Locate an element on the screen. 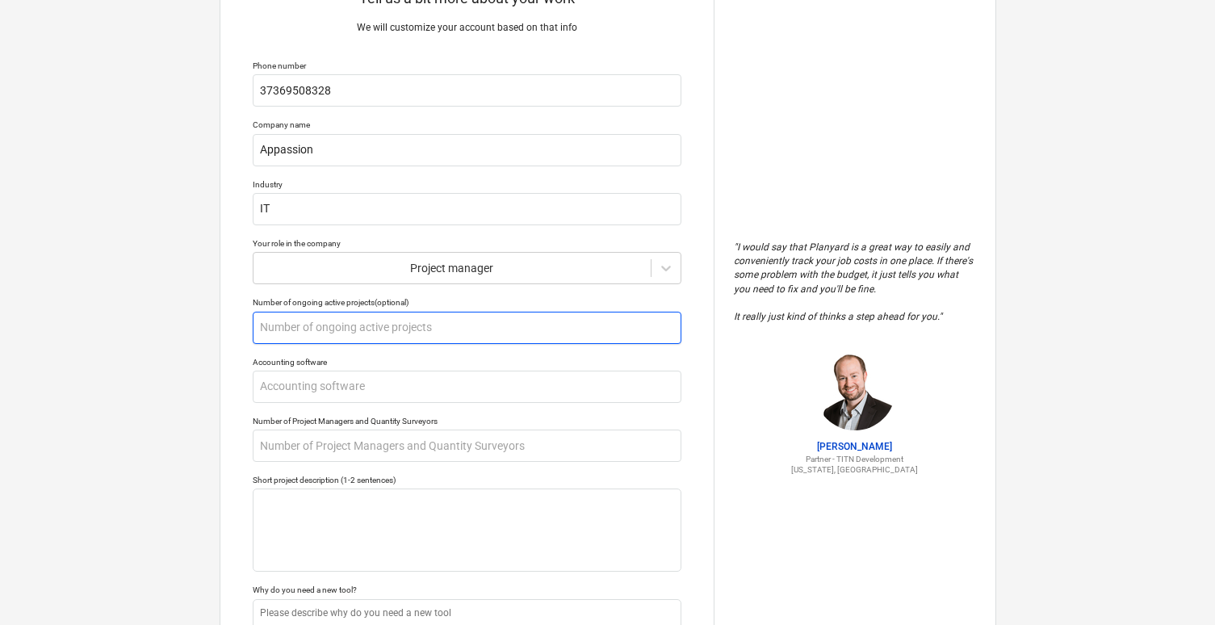 The width and height of the screenshot is (1215, 625). div: Short project description (1-2 sentences) is located at coordinates (467, 480).